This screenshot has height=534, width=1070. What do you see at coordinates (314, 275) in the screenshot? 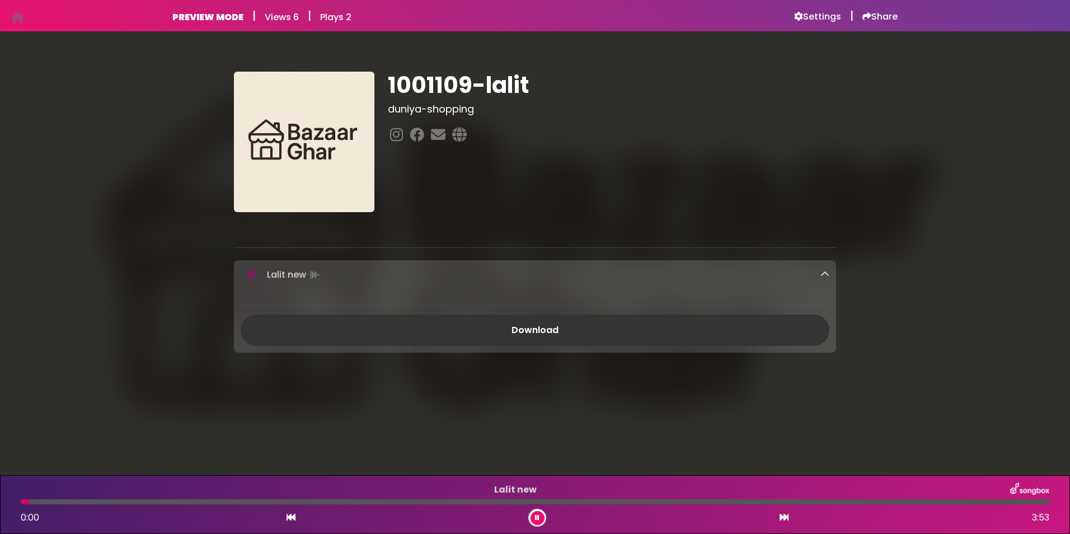
I see `img: waveform4.gif` at bounding box center [314, 275].